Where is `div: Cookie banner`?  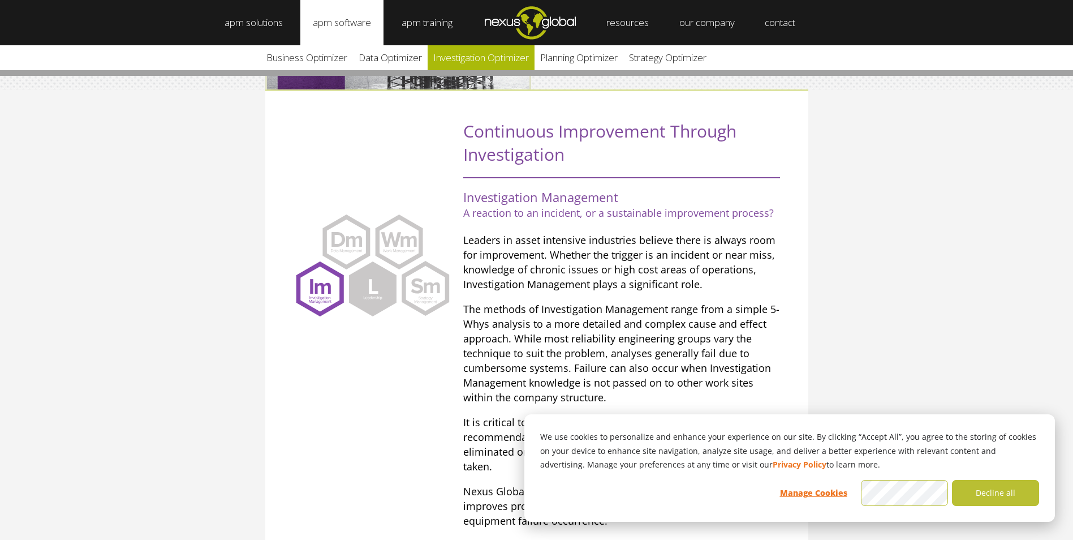 div: Cookie banner is located at coordinates (789, 468).